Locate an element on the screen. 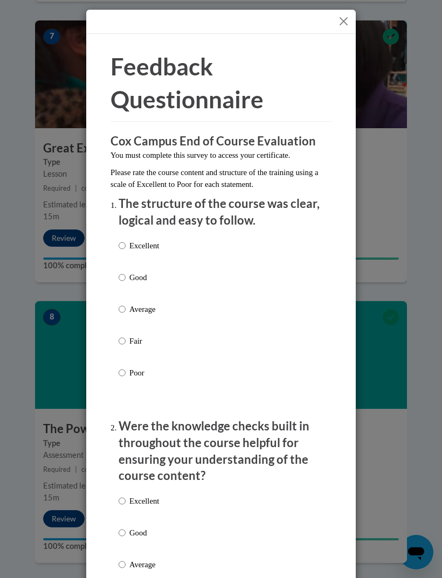 Image resolution: width=442 pixels, height=578 pixels. p: Were the knowledge checks built in throughout the course helpful for ensuring your understanding ... is located at coordinates (221, 451).